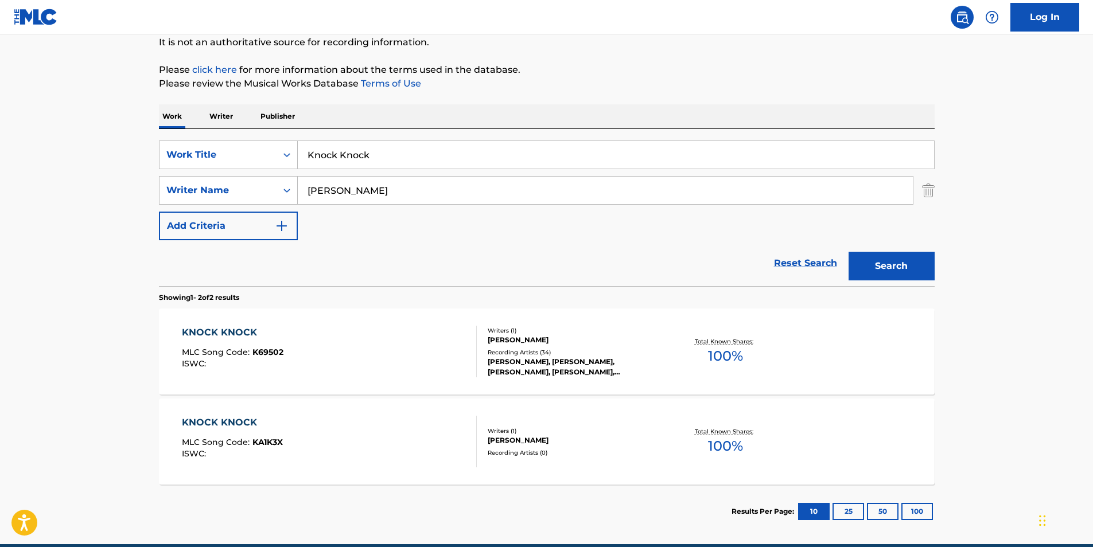 The width and height of the screenshot is (1093, 547). Describe the element at coordinates (992, 17) in the screenshot. I see `div: Help` at that location.